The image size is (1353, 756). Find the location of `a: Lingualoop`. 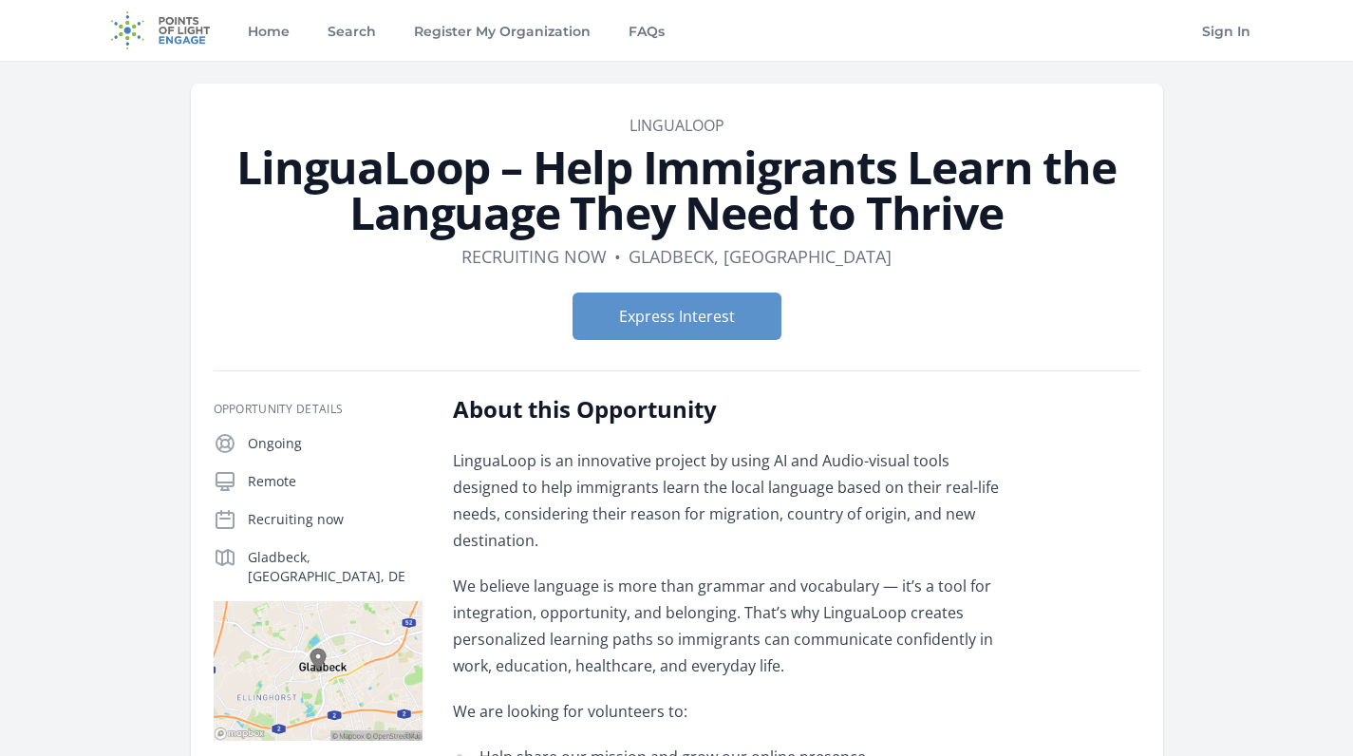

a: Lingualoop is located at coordinates (677, 125).